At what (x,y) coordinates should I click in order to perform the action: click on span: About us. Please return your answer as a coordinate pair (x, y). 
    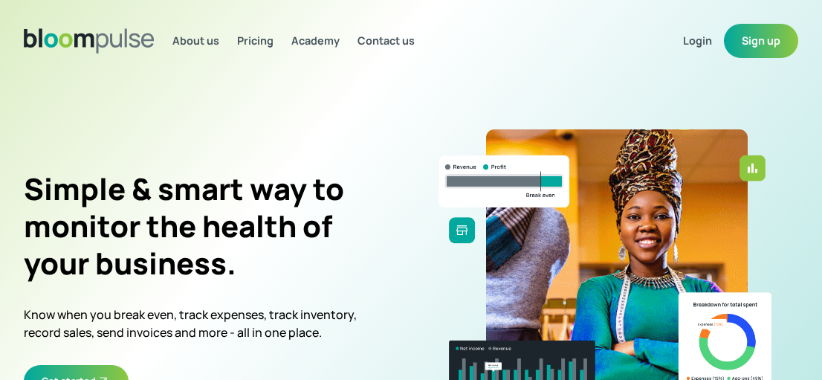
    Looking at the image, I should click on (195, 40).